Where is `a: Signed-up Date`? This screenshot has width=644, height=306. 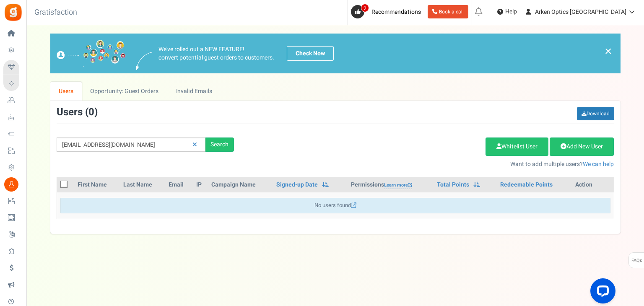
a: Signed-up Date is located at coordinates (297, 185).